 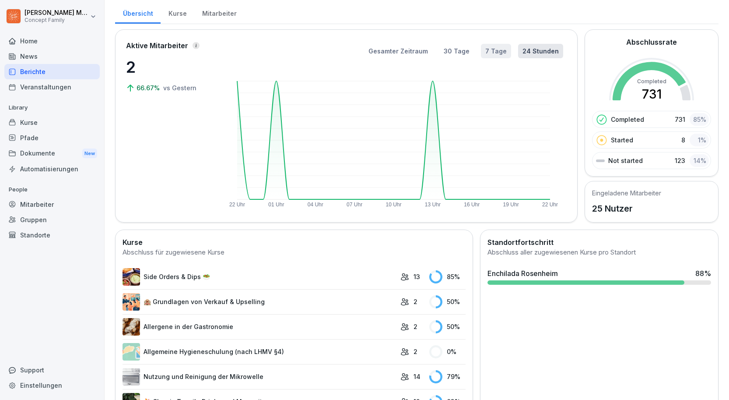 I want to click on a: Home, so click(x=52, y=41).